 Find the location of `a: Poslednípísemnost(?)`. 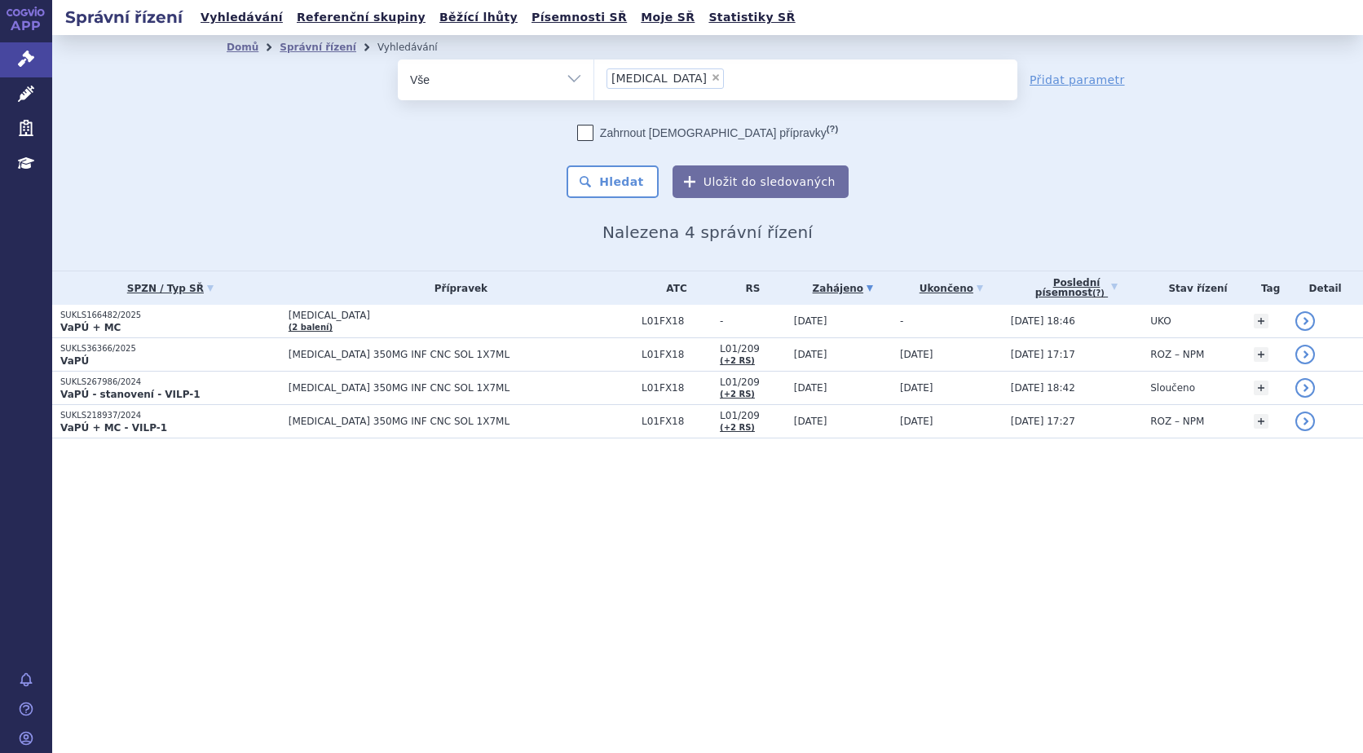

a: Poslednípísemnost(?) is located at coordinates (1076, 288).